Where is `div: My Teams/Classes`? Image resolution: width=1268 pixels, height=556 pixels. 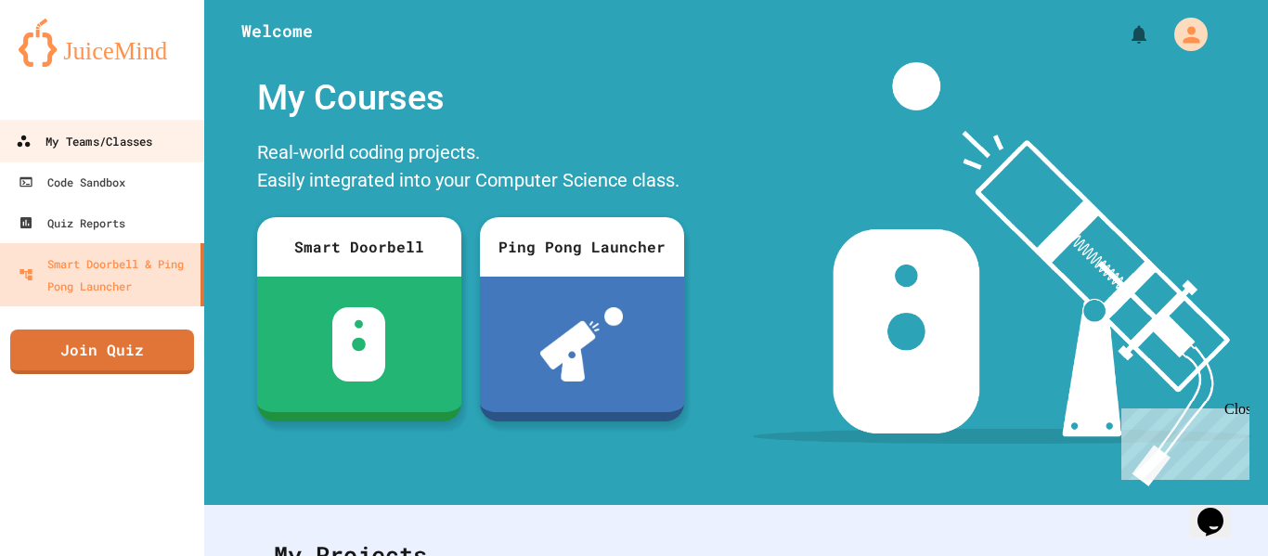
div: My Teams/Classes is located at coordinates (84, 141).